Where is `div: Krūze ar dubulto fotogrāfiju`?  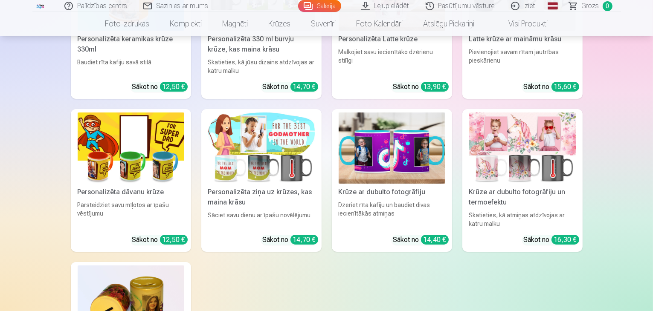 div: Krūze ar dubulto fotogrāfiju is located at coordinates (392, 192).